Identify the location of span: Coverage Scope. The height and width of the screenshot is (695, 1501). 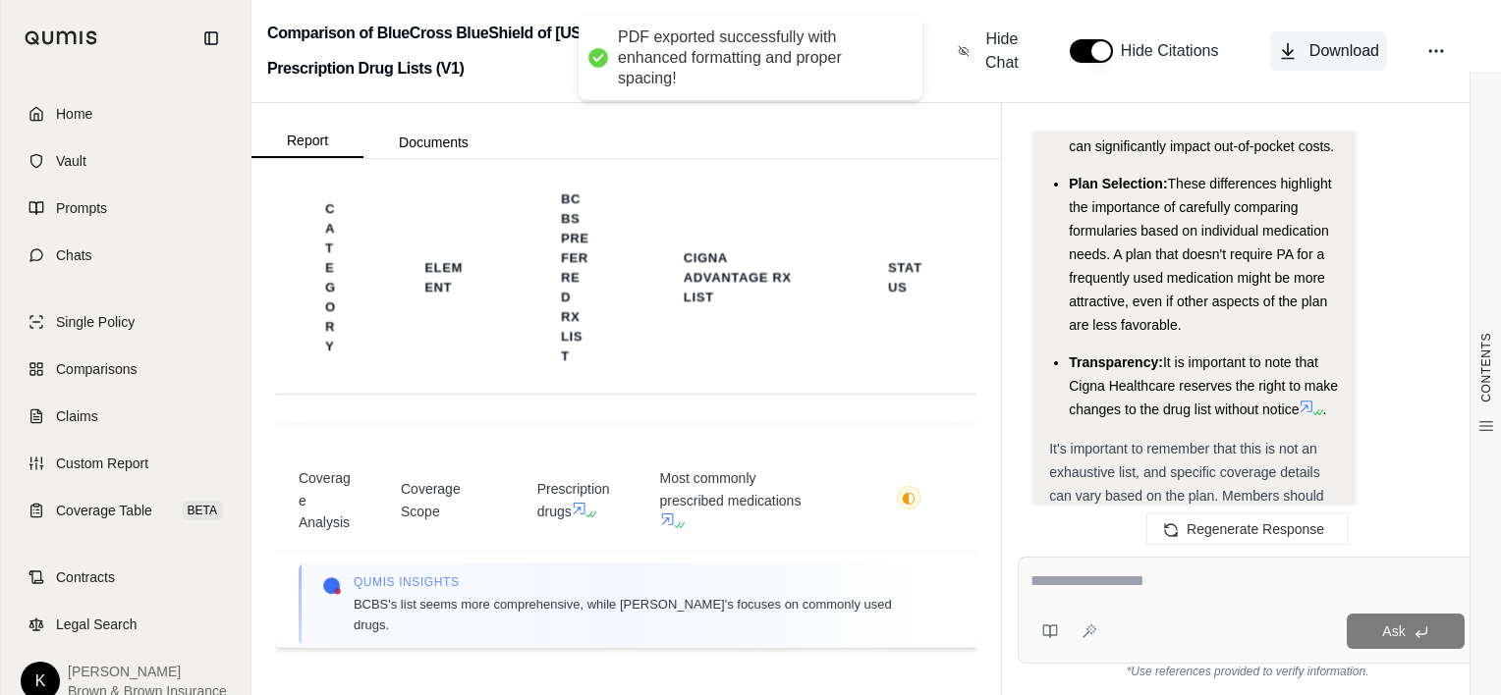
(445, 500).